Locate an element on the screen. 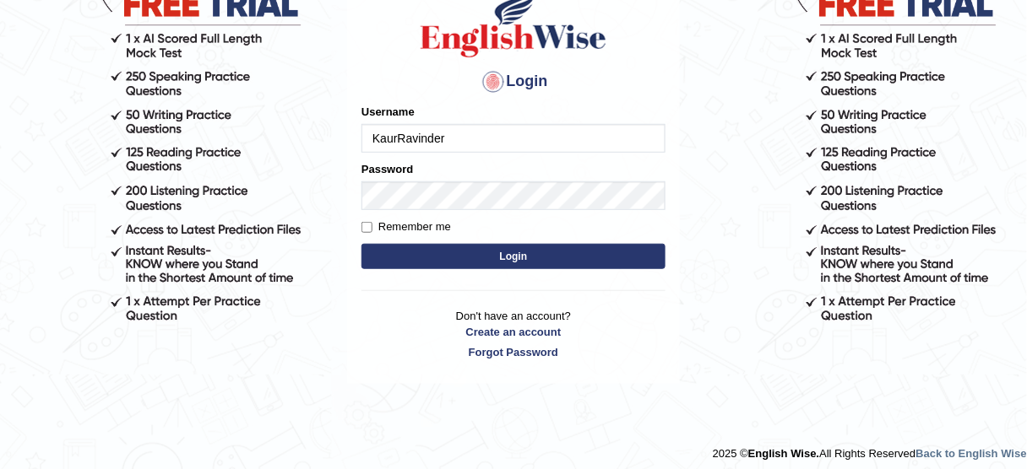 This screenshot has width=1027, height=469. strong: English Wise. is located at coordinates (784, 453).